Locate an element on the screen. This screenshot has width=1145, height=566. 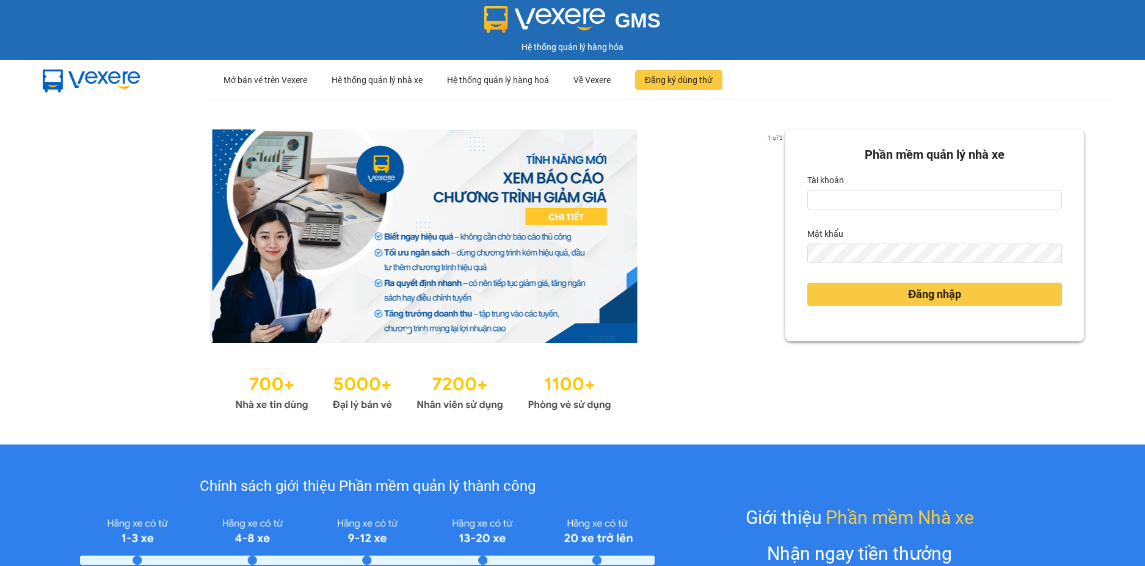
div: Hệ thống quản lý hàng hóa is located at coordinates (572, 47).